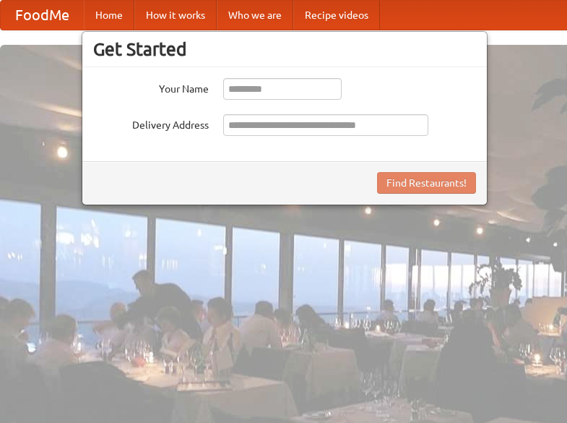 This screenshot has width=567, height=423. What do you see at coordinates (109, 15) in the screenshot?
I see `a: Home` at bounding box center [109, 15].